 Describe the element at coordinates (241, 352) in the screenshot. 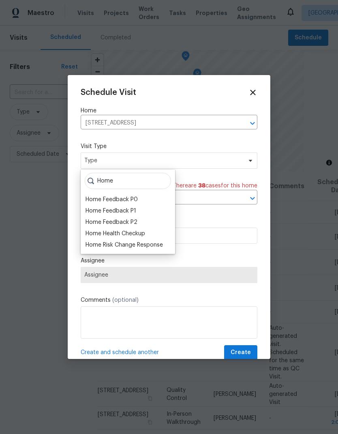

I see `button: Create` at that location.